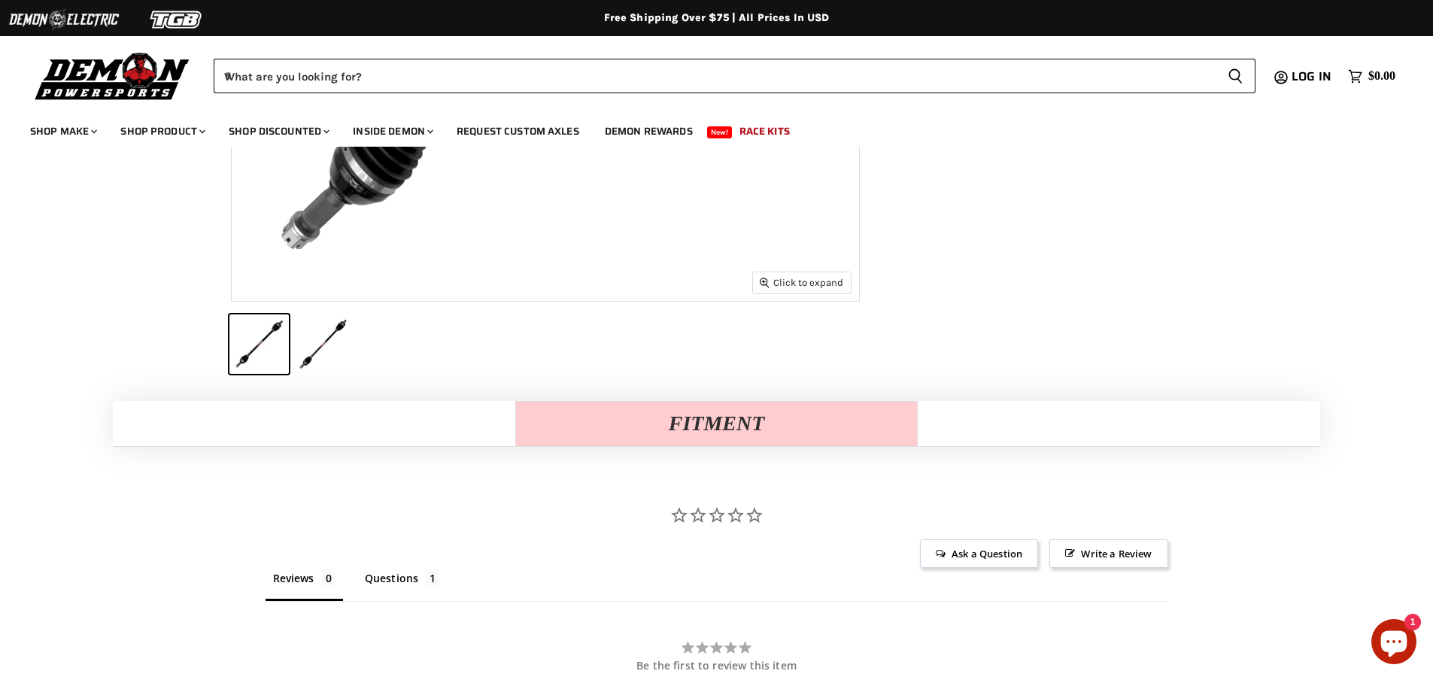  Describe the element at coordinates (720, 132) in the screenshot. I see `span: New!` at that location.